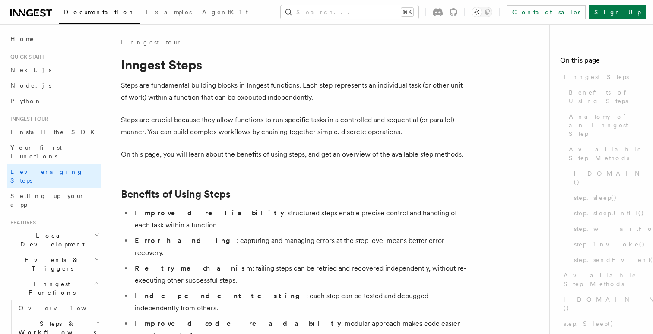 This screenshot has height=334, width=653. Describe the element at coordinates (606, 198) in the screenshot. I see `a: step.sleep()` at that location.